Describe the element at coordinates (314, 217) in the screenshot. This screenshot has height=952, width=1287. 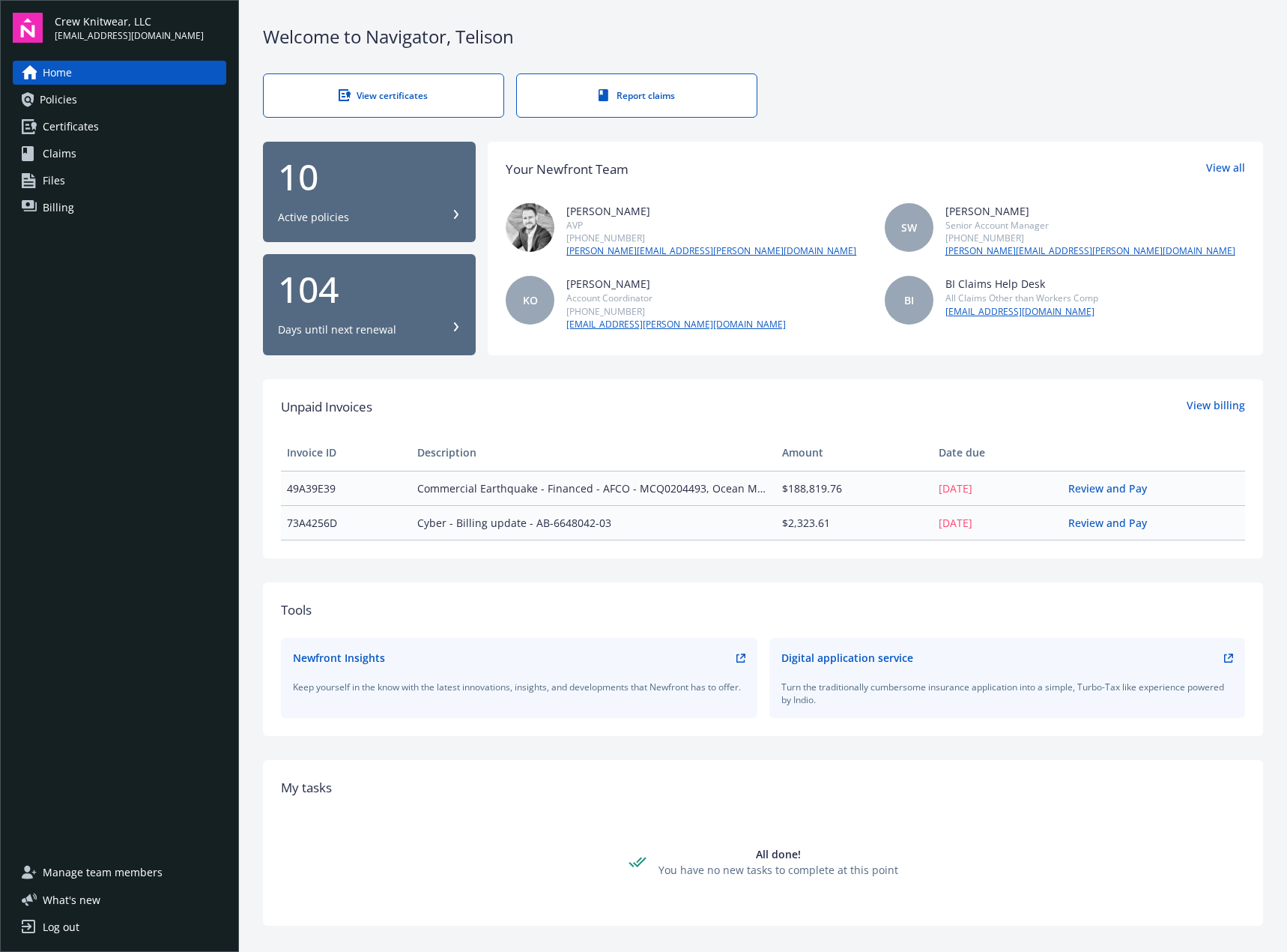
I see `div: Active policies` at that location.